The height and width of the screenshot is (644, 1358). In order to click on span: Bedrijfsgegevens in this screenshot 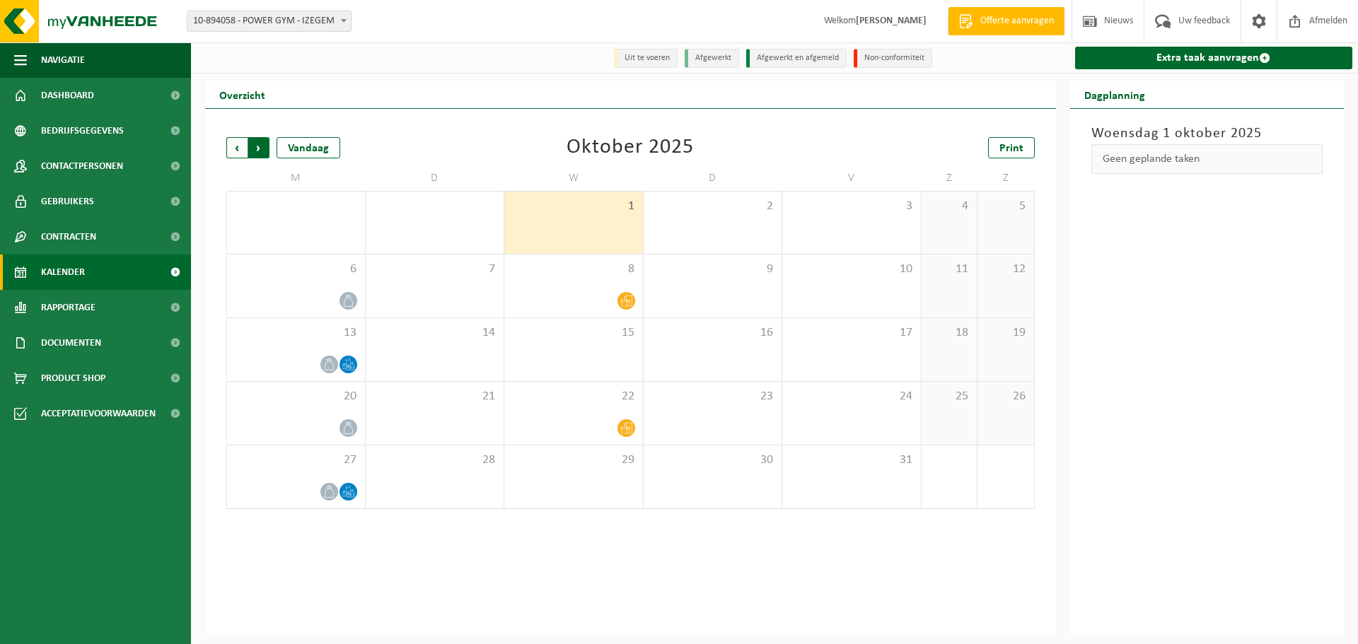, I will do `click(82, 131)`.